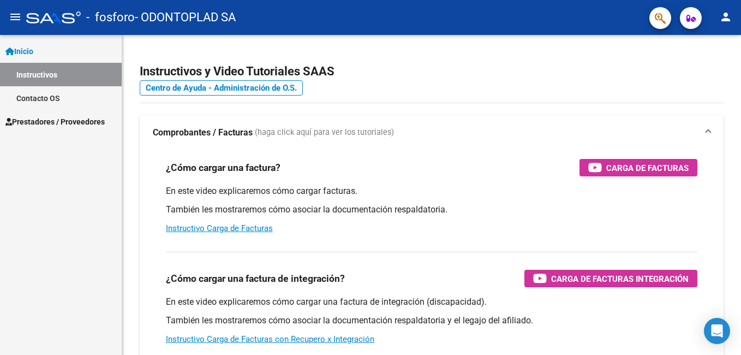  What do you see at coordinates (19, 51) in the screenshot?
I see `span: Inicio` at bounding box center [19, 51].